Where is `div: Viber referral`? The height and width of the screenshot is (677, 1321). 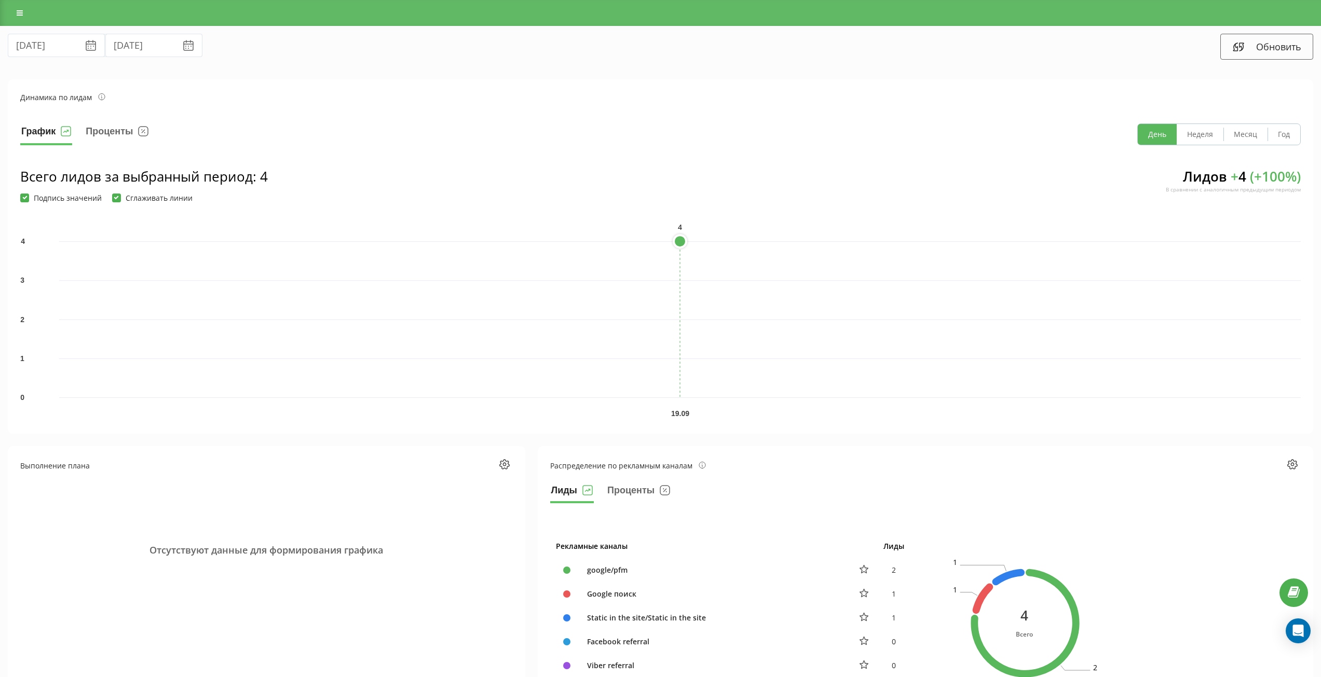 div: Viber referral is located at coordinates (713, 665).